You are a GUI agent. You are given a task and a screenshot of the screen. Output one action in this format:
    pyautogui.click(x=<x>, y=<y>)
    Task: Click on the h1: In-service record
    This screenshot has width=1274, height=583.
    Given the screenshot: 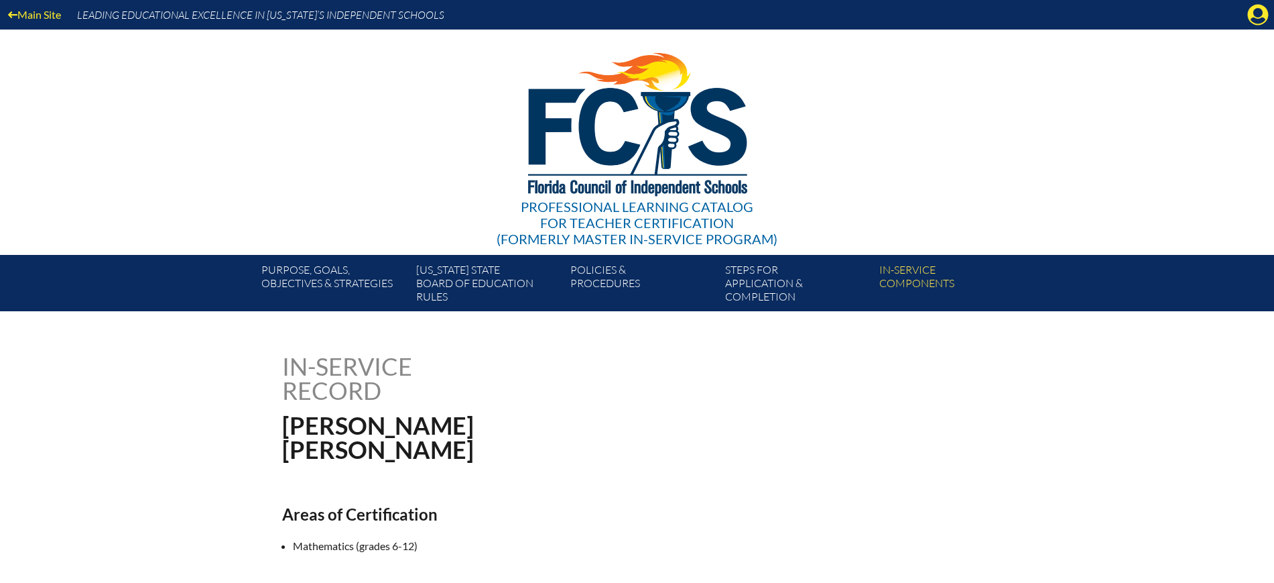 What is the action you would take?
    pyautogui.click(x=417, y=378)
    